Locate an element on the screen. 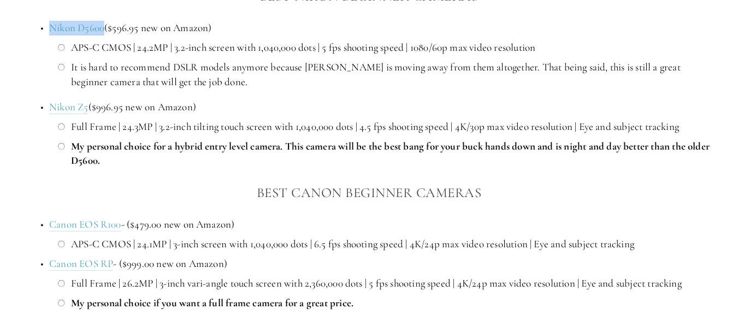 Image resolution: width=738 pixels, height=327 pixels. p: APS-C CMOS | 24.1MP | 3-inch screen with 1,040,000 dots | 6.5 fps shooting speed | 4K/24p max vid... is located at coordinates (390, 244).